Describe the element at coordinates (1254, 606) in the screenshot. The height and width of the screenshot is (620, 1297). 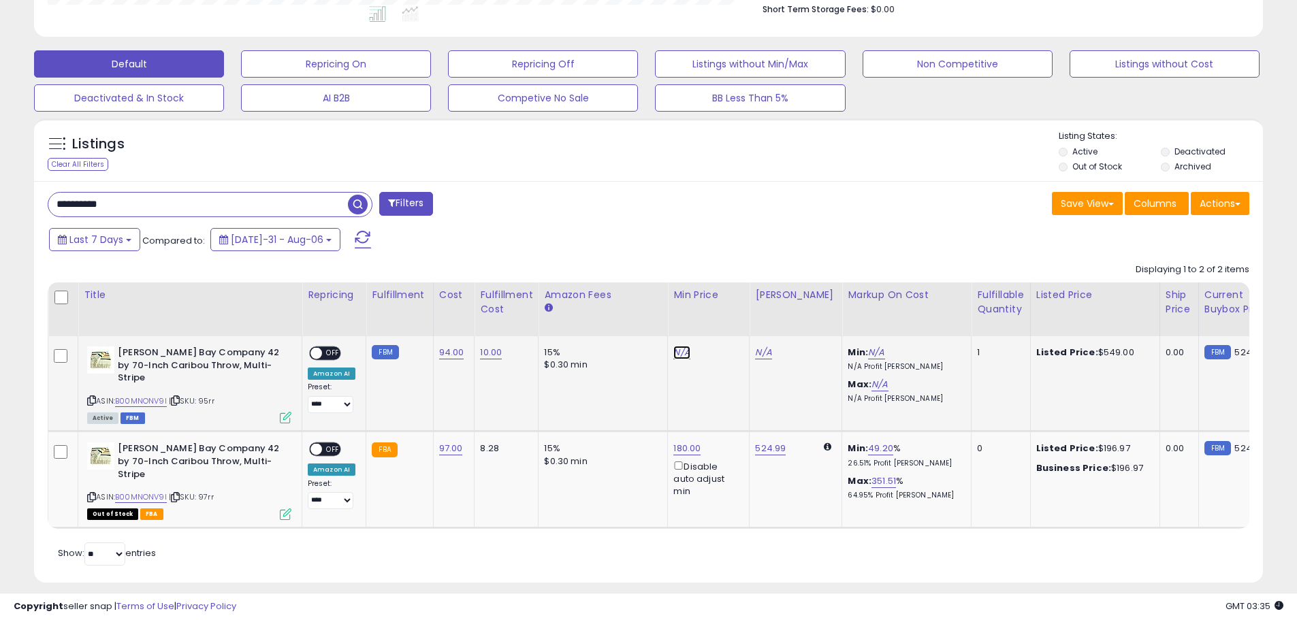
I see `span: 2025-08-14 03:35 GMT` at that location.